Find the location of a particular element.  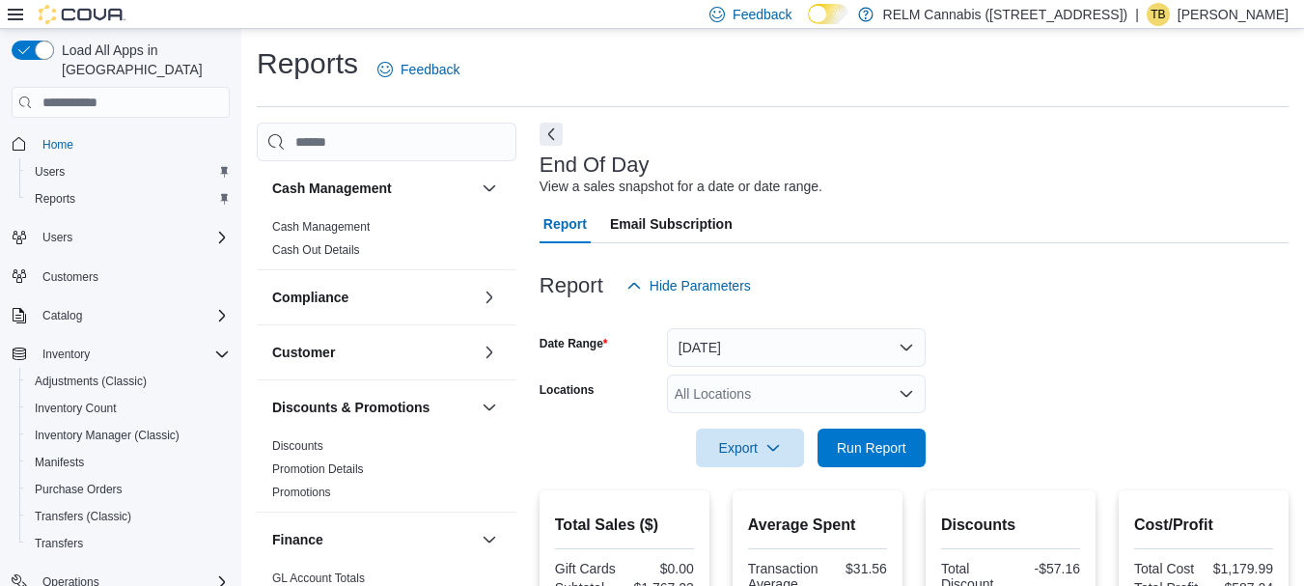

a: Promotions is located at coordinates (301, 492).